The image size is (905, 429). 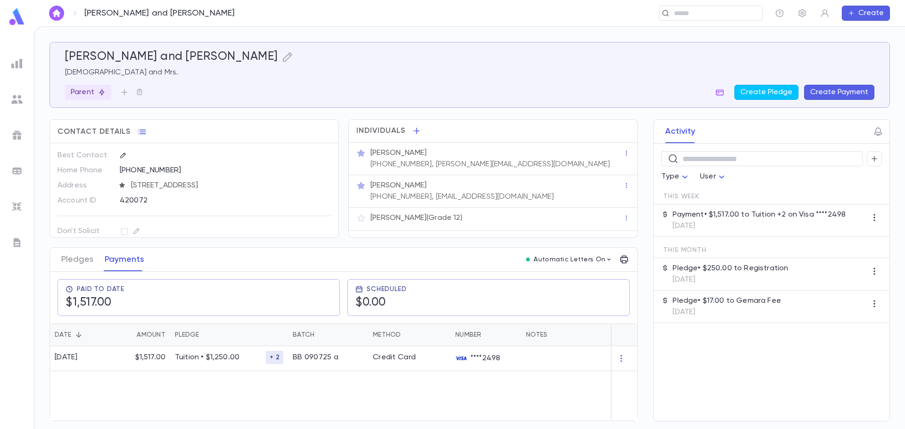 I want to click on span: Contact Details, so click(x=94, y=132).